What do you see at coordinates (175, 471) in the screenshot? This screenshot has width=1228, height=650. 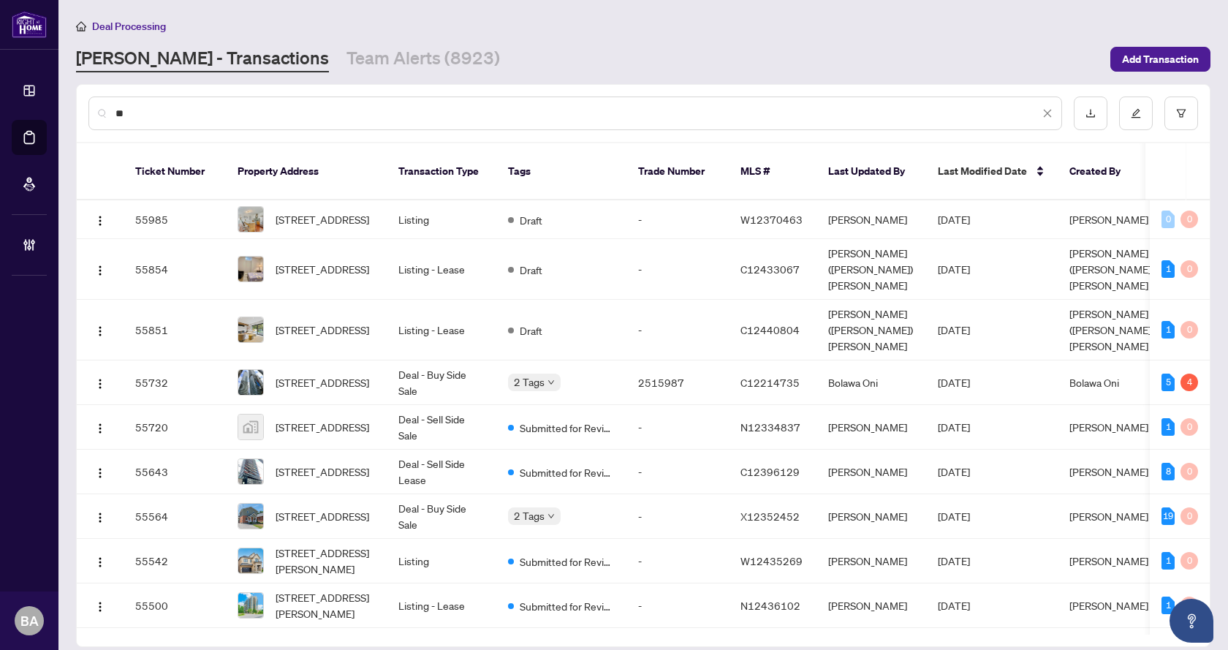 I see `td: 55643` at bounding box center [175, 471].